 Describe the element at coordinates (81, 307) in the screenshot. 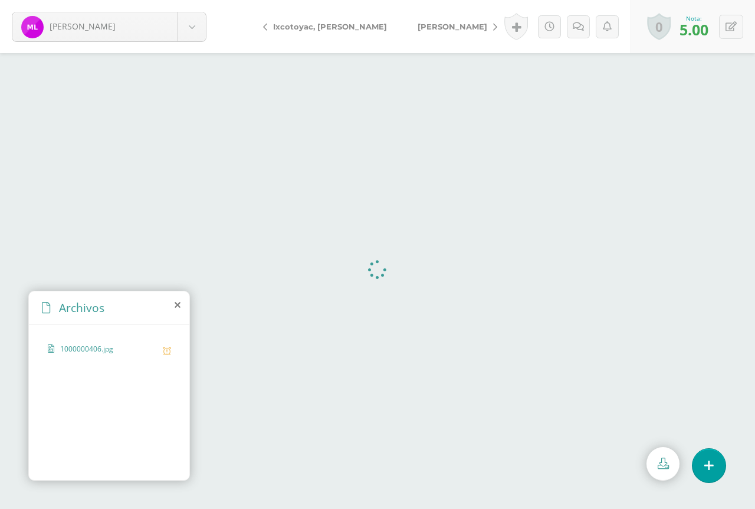

I see `span: Archivos` at that location.